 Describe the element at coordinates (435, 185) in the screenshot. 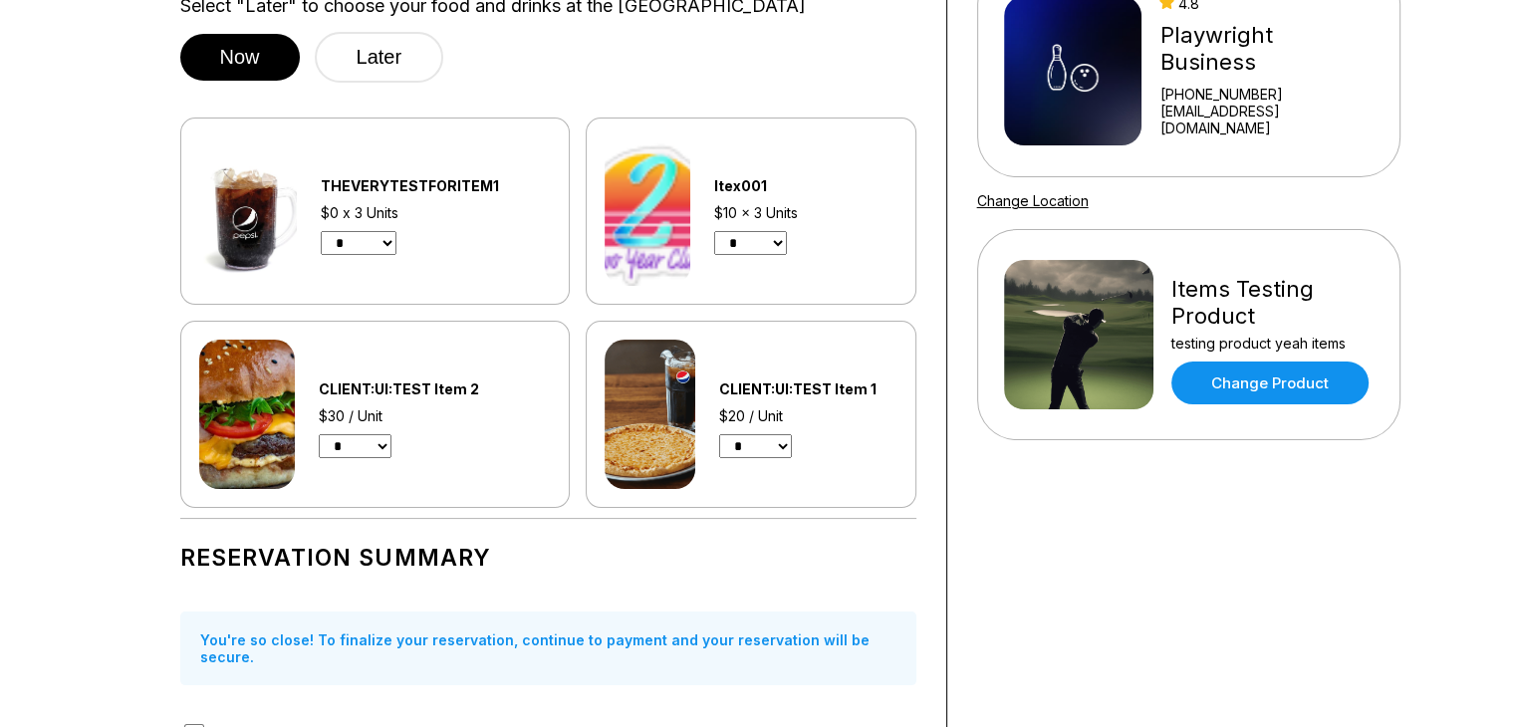

I see `div: THEVERYTESTFORITEM1` at that location.